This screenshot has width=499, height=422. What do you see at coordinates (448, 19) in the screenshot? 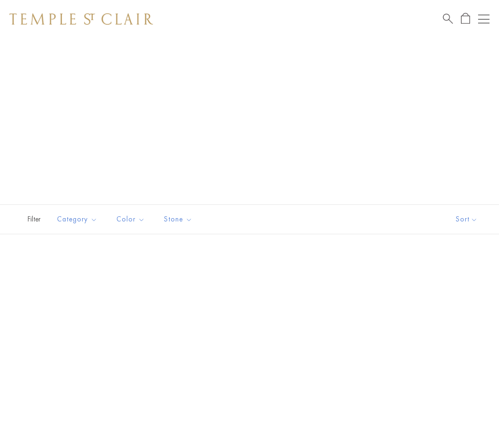
I see `a: Search` at bounding box center [448, 19].